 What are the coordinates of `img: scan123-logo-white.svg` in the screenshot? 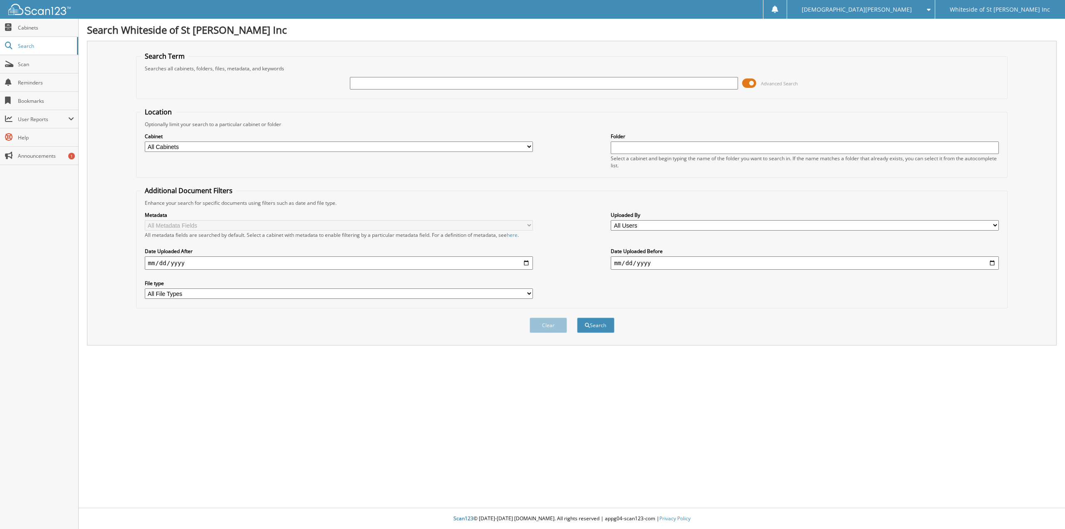 It's located at (40, 9).